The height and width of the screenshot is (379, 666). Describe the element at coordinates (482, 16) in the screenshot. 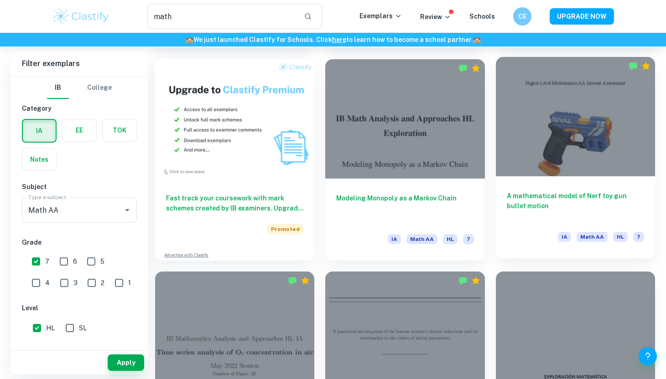

I see `a: Schools` at that location.